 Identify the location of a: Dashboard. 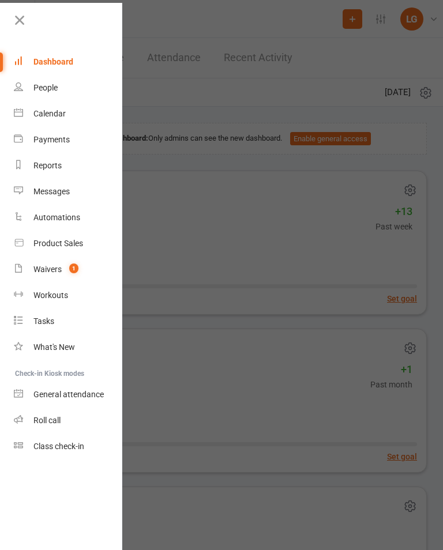
(68, 62).